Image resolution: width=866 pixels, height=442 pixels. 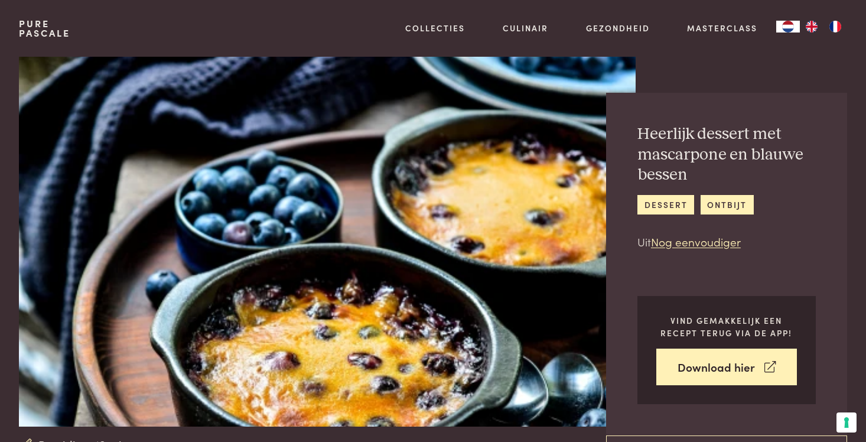 What do you see at coordinates (788, 27) in the screenshot?
I see `div: Language` at bounding box center [788, 27].